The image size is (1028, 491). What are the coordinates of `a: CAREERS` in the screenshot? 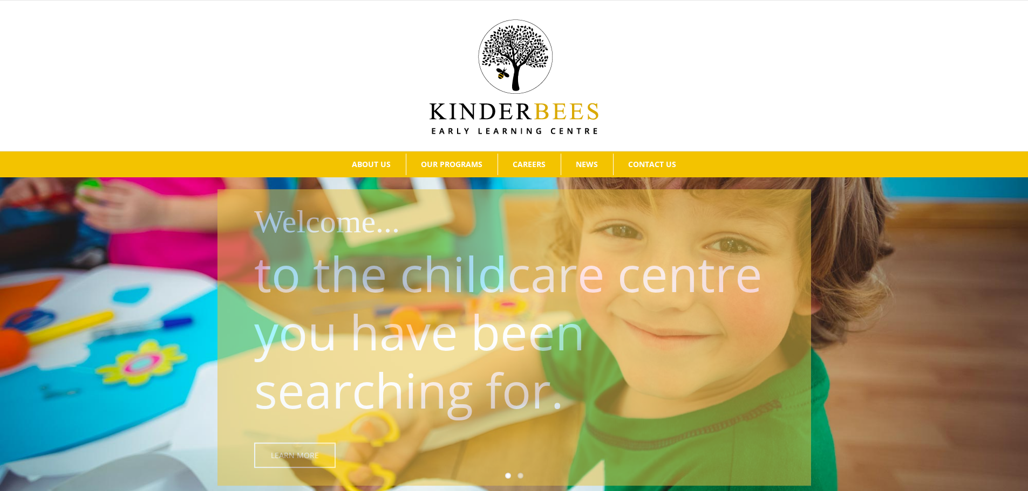 It's located at (529, 165).